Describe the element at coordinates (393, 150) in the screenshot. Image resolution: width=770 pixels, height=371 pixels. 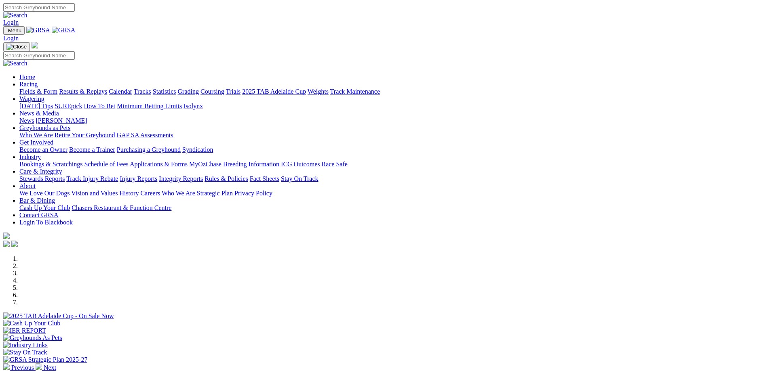
I see `div: Get Involved` at that location.